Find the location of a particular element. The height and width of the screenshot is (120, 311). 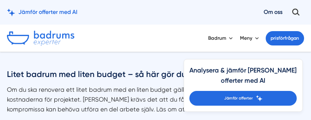

a: Om oss is located at coordinates (273, 12).